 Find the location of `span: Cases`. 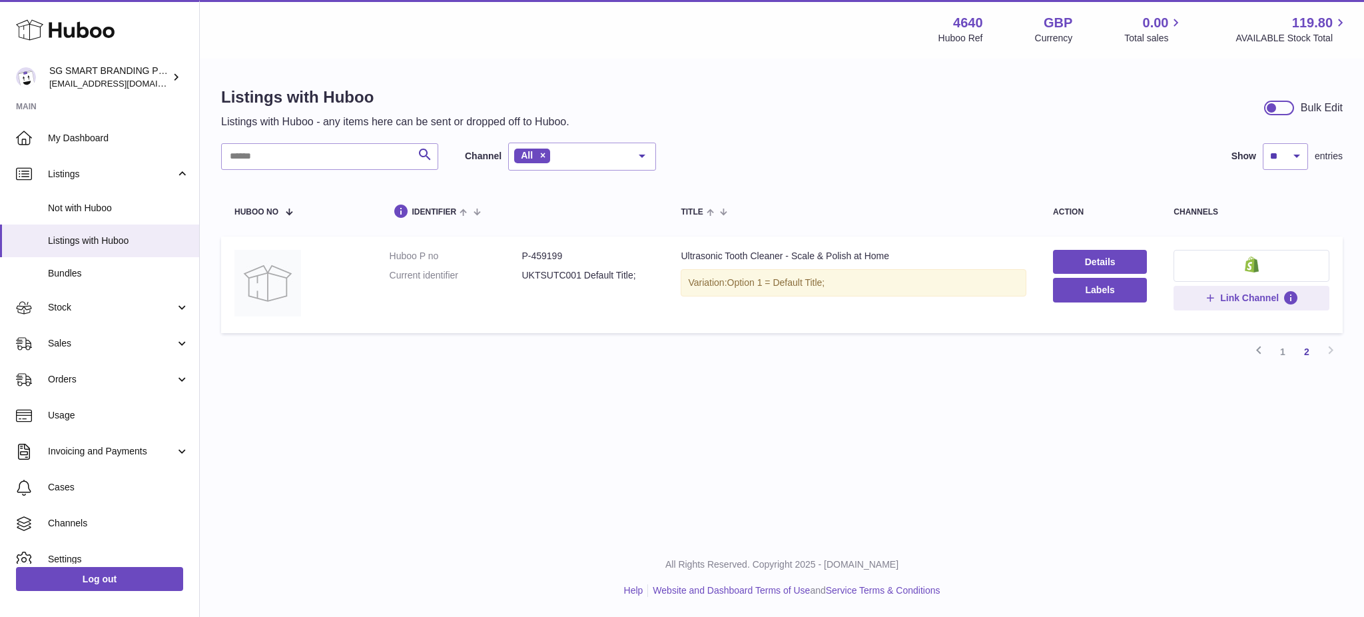

span: Cases is located at coordinates (119, 487).